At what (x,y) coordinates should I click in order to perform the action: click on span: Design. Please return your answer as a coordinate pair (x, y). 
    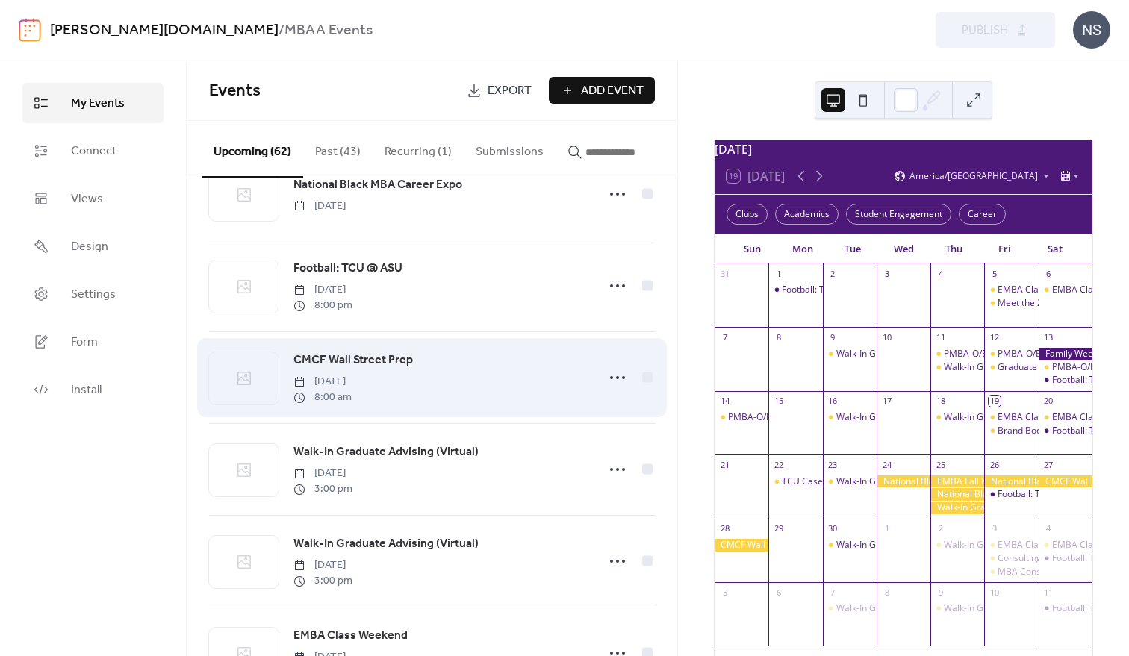
    Looking at the image, I should click on (90, 247).